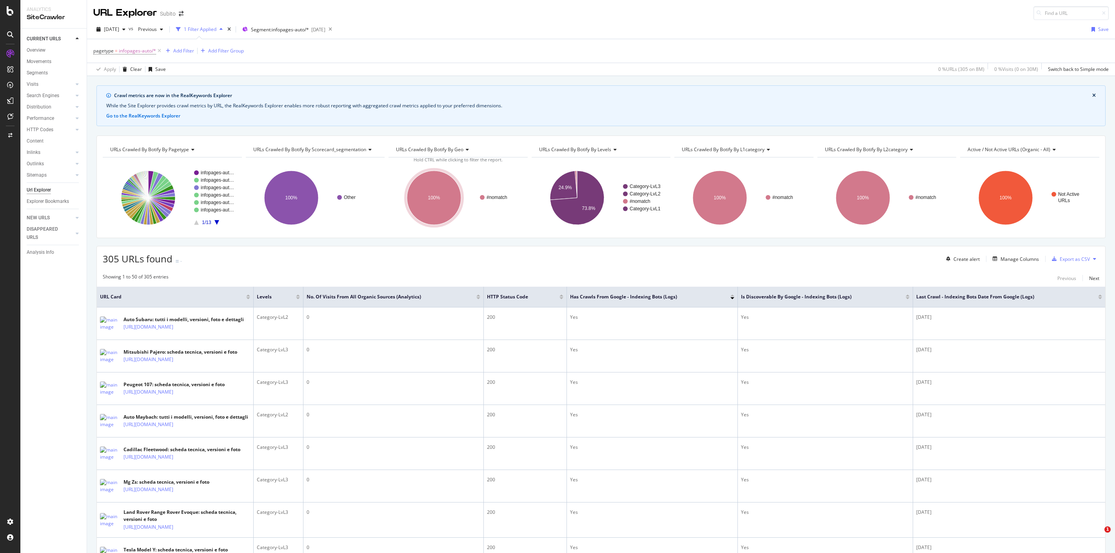 This screenshot has height=553, width=1115. I want to click on text: Category-LvL3, so click(645, 187).